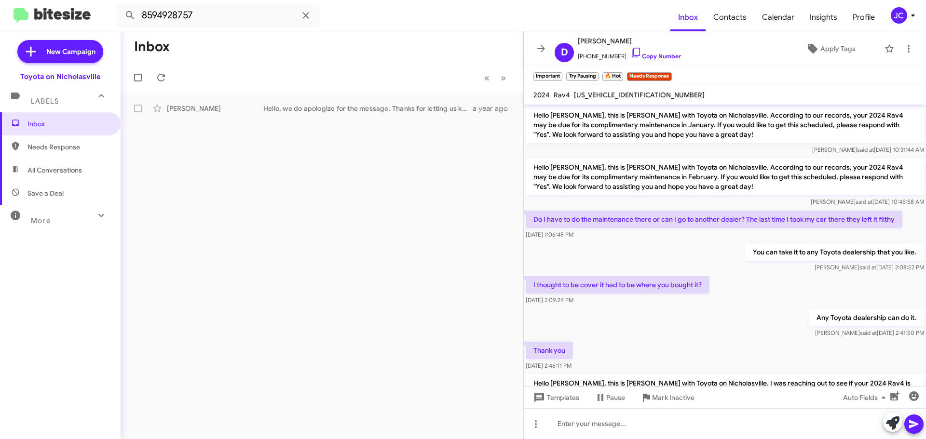 The width and height of the screenshot is (926, 439). Describe the element at coordinates (778, 17) in the screenshot. I see `a: Calendar` at that location.